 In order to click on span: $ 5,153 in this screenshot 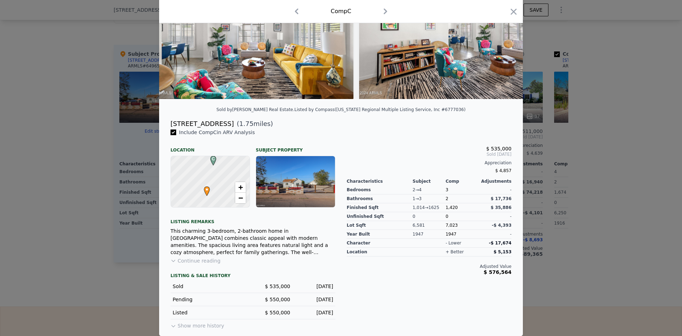, I will do `click(503, 252)`.